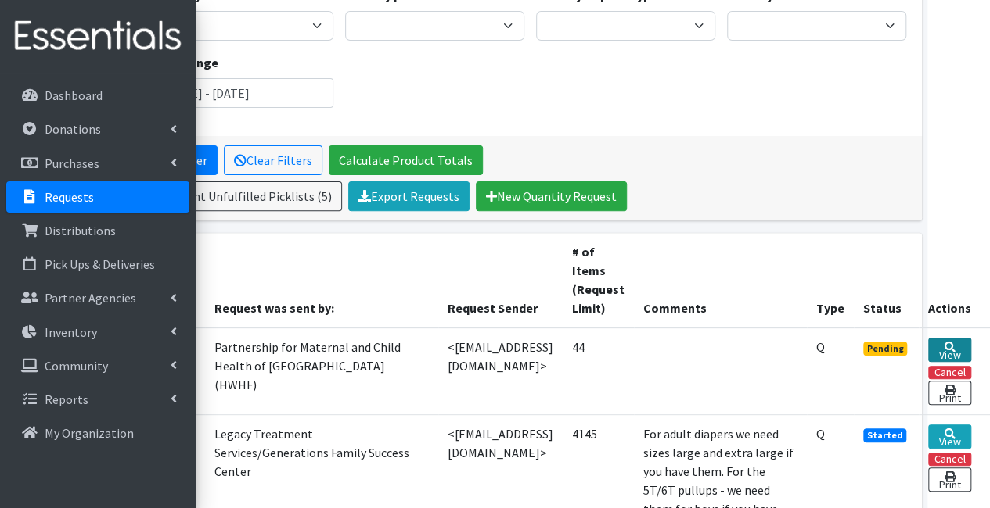 The height and width of the screenshot is (508, 990). Describe the element at coordinates (90, 298) in the screenshot. I see `p: Partner Agencies` at that location.